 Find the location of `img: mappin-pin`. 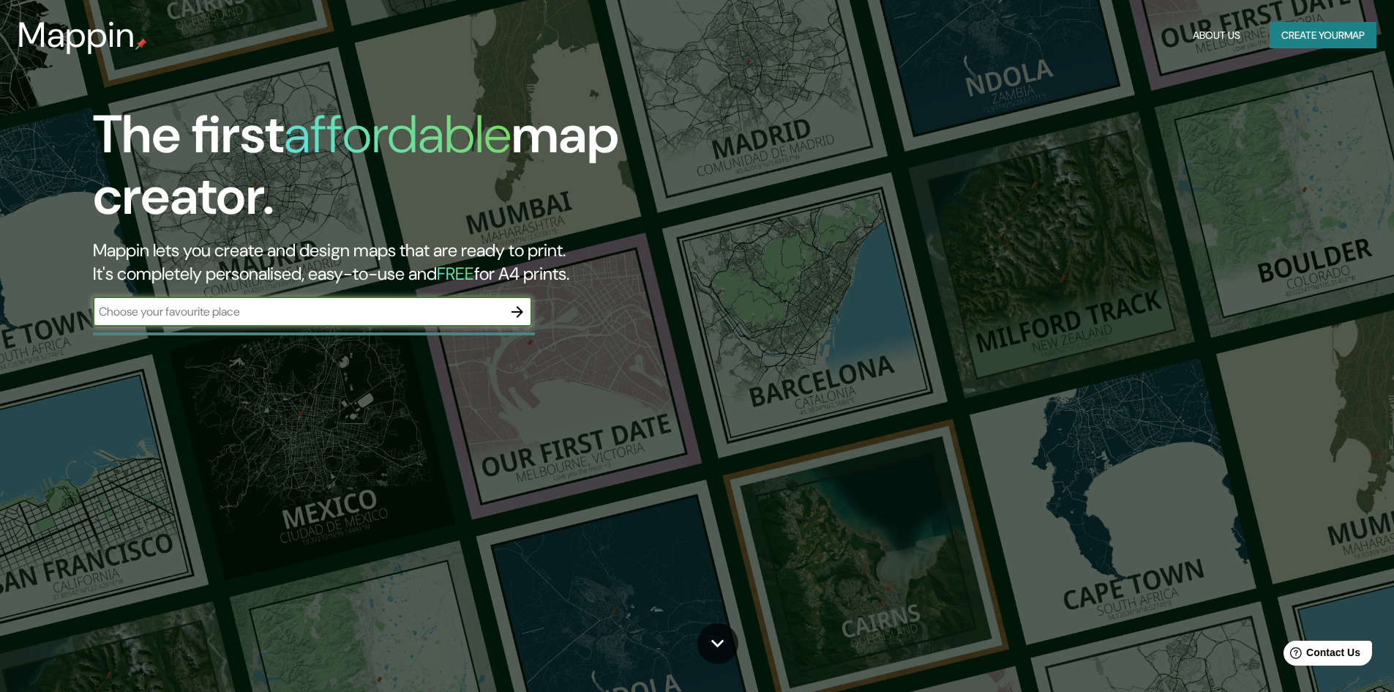

img: mappin-pin is located at coordinates (141, 44).